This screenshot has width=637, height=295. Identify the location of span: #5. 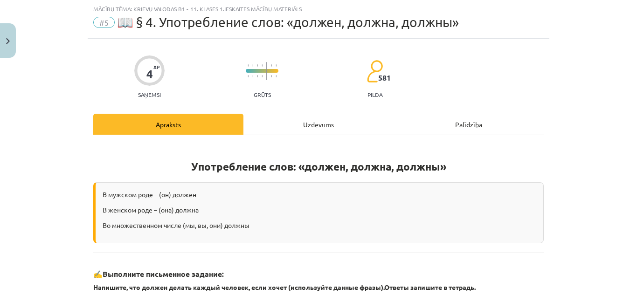
(104, 22).